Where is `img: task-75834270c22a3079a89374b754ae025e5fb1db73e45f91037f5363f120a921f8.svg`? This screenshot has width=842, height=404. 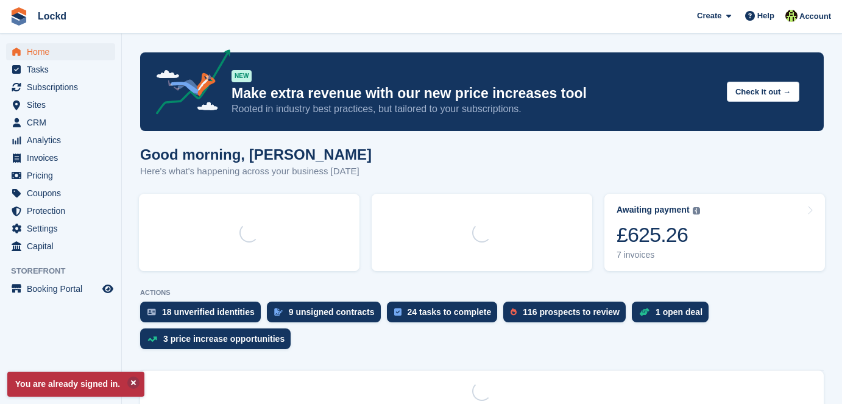 img: task-75834270c22a3079a89374b754ae025e5fb1db73e45f91037f5363f120a921f8.svg is located at coordinates (398, 312).